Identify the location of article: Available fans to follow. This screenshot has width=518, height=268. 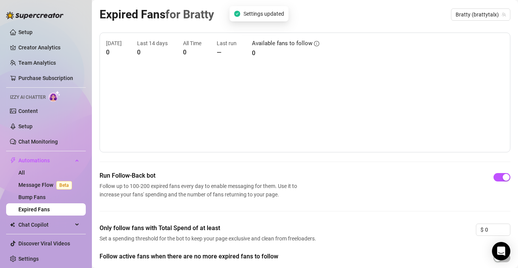
(282, 44).